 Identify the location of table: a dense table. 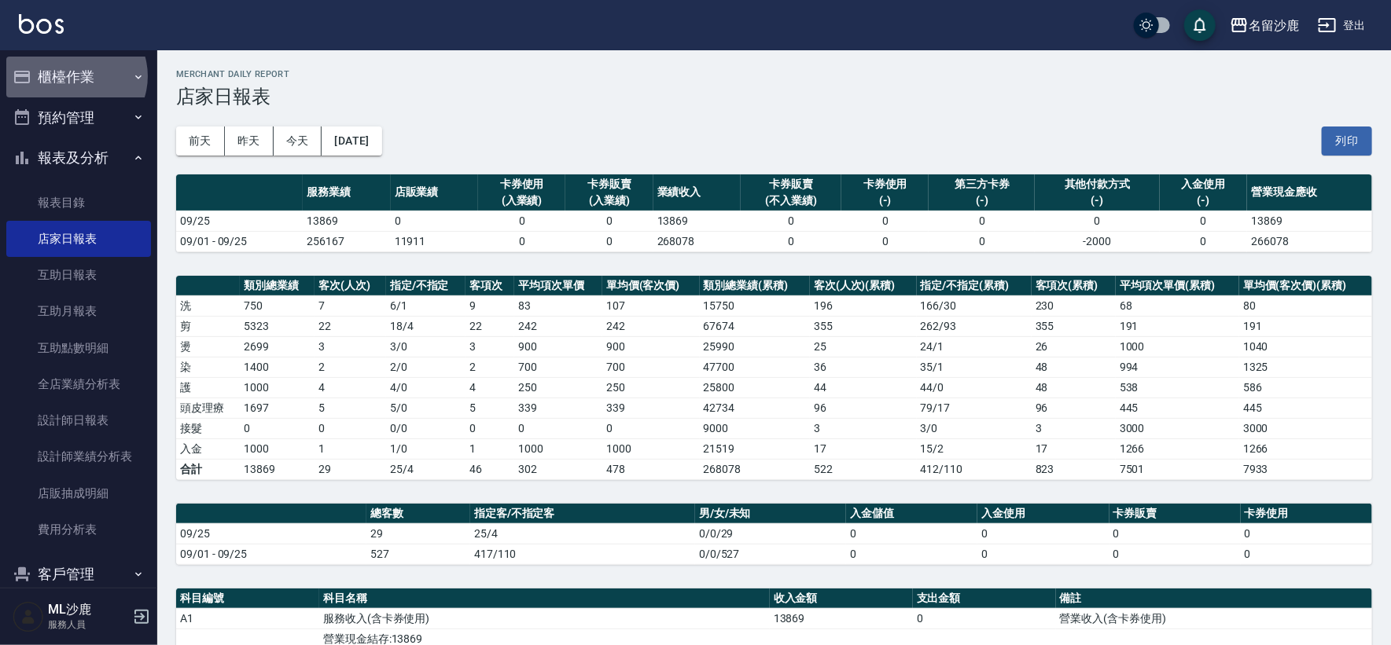
(773, 535).